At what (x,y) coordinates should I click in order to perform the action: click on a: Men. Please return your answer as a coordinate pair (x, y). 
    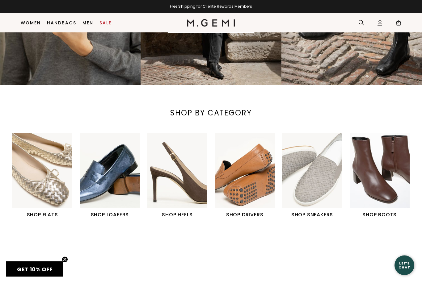
    Looking at the image, I should click on (88, 23).